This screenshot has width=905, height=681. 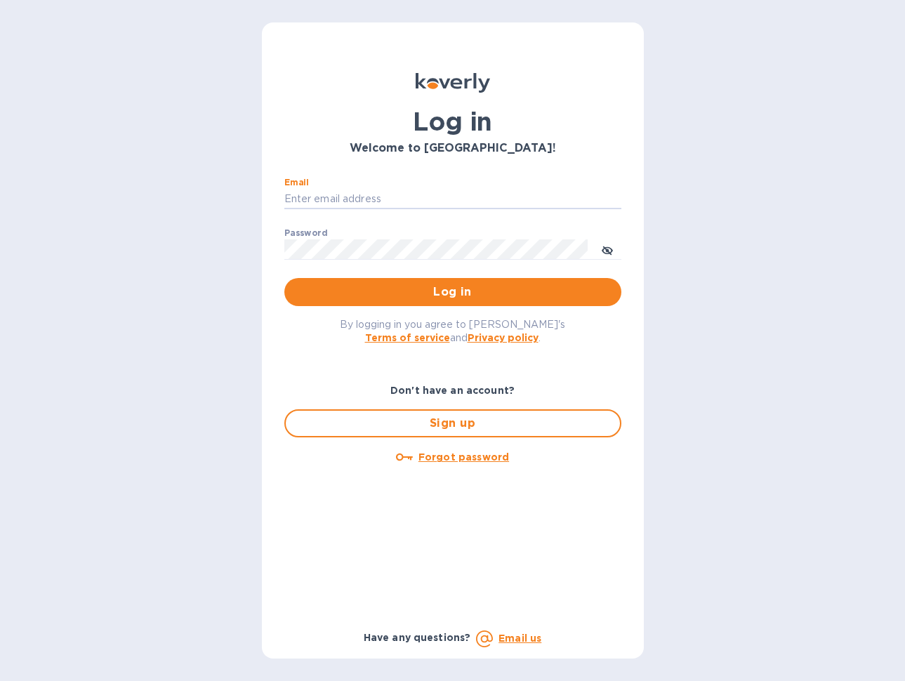 I want to click on b: Have any questions?, so click(x=417, y=638).